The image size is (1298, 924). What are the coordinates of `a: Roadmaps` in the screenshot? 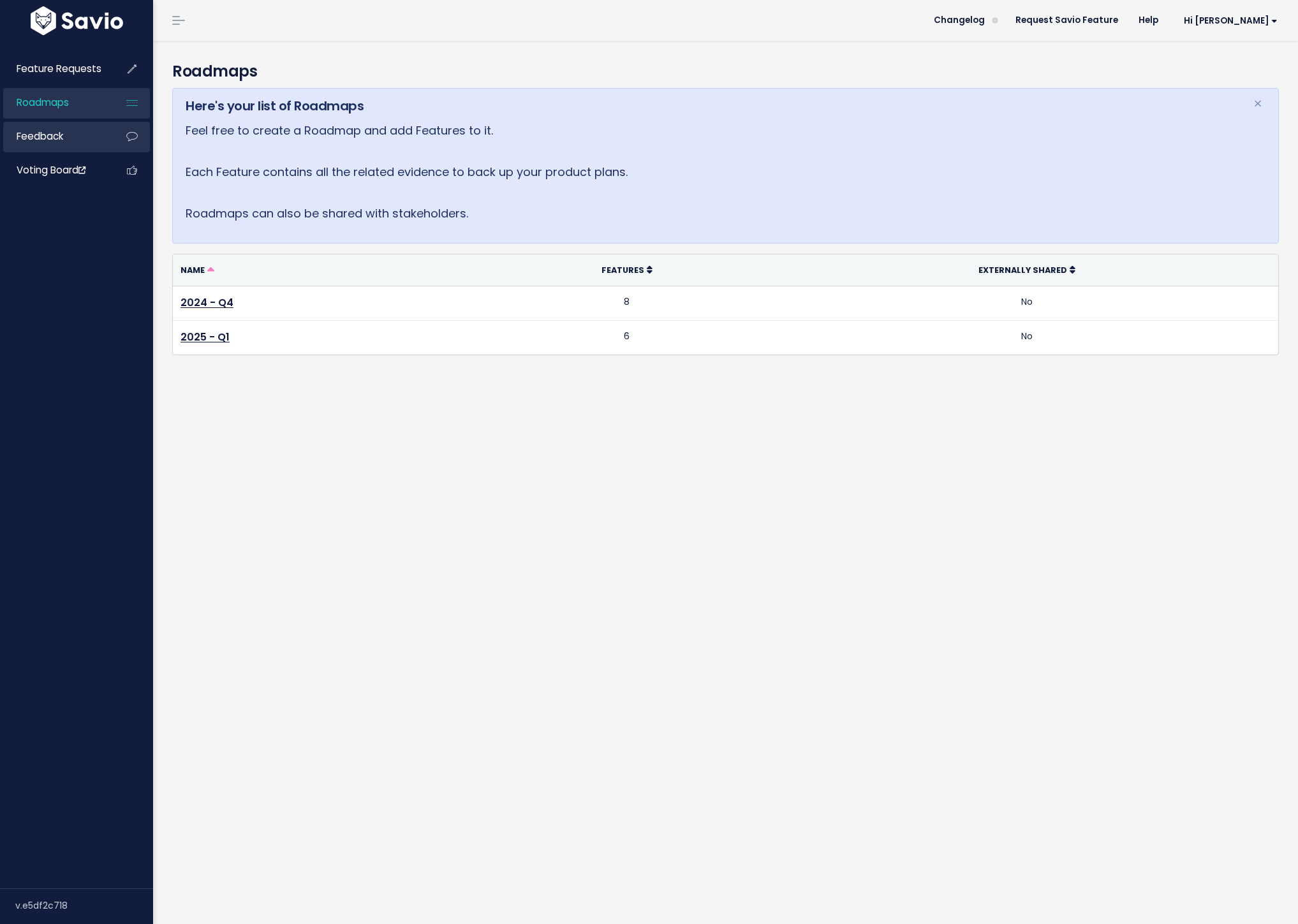 It's located at (54, 103).